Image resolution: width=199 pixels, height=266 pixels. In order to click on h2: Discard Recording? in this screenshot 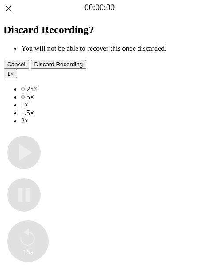, I will do `click(99, 30)`.